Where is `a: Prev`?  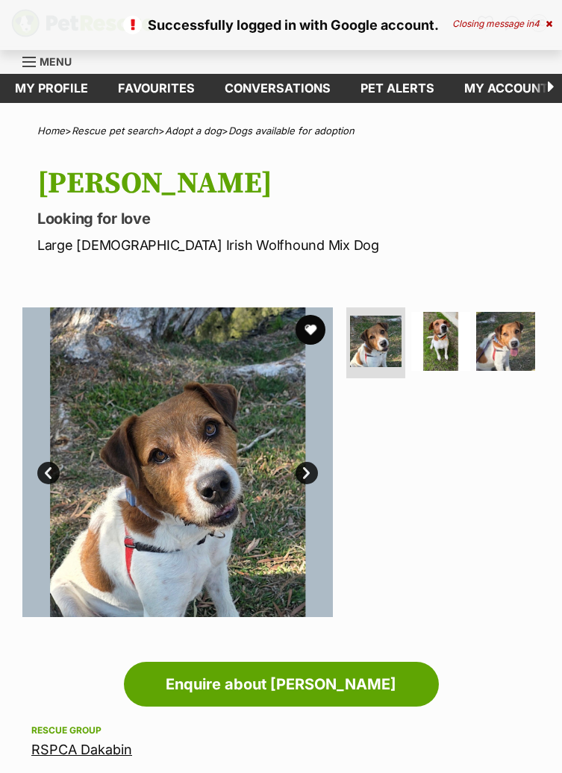
a: Prev is located at coordinates (49, 473).